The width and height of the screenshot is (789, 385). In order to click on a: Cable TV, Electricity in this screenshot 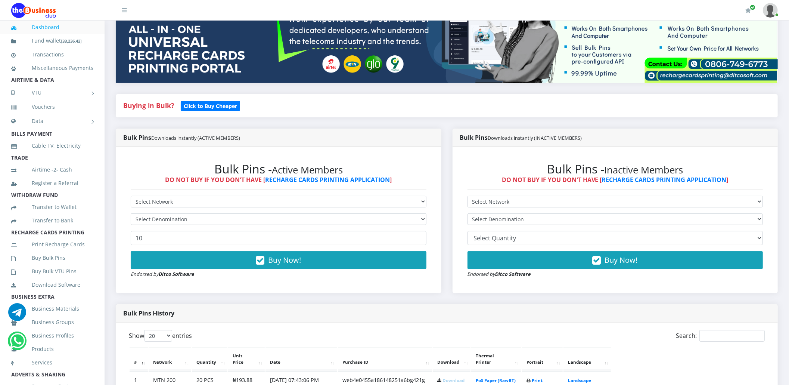, I will do `click(52, 146)`.